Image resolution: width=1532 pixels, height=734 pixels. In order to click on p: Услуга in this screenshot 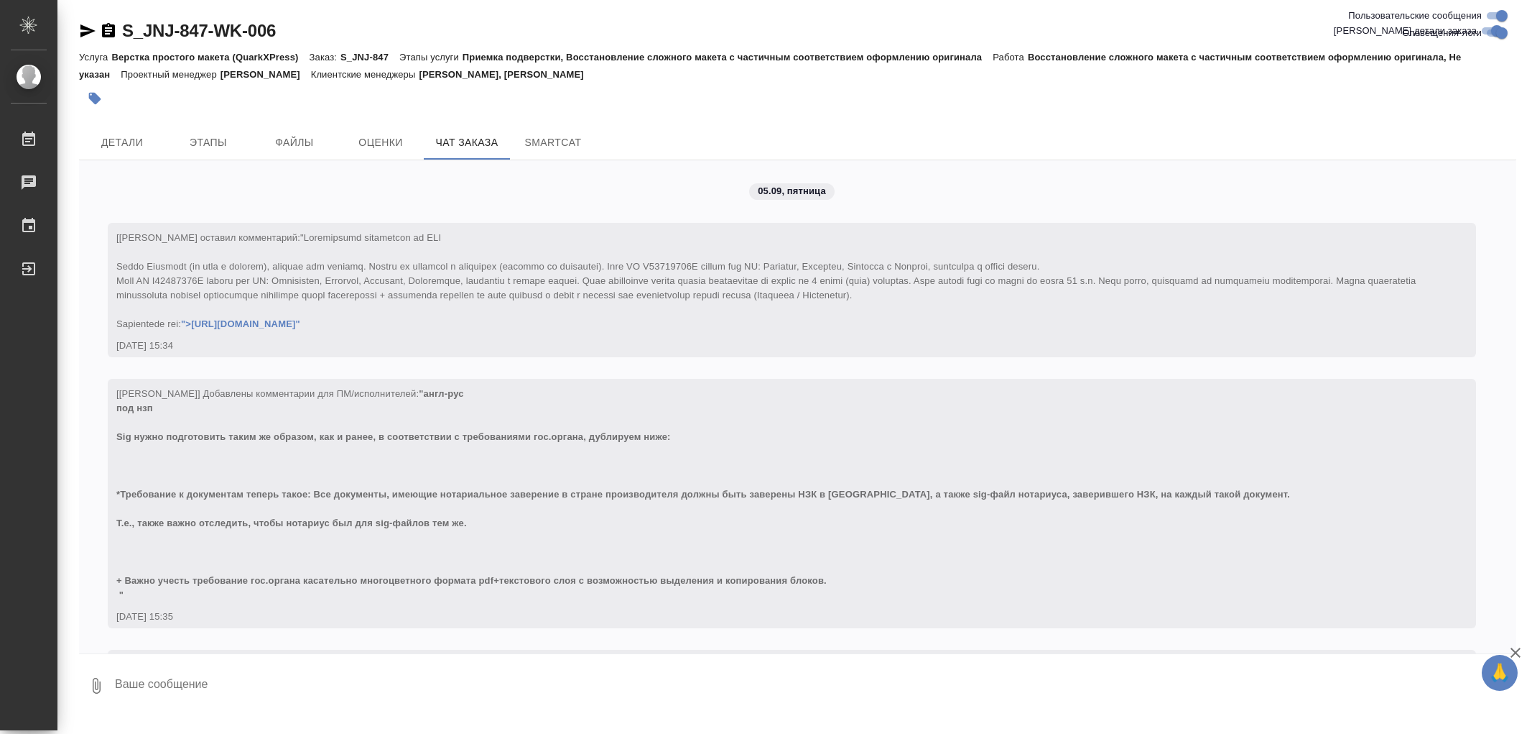, I will do `click(95, 57)`.